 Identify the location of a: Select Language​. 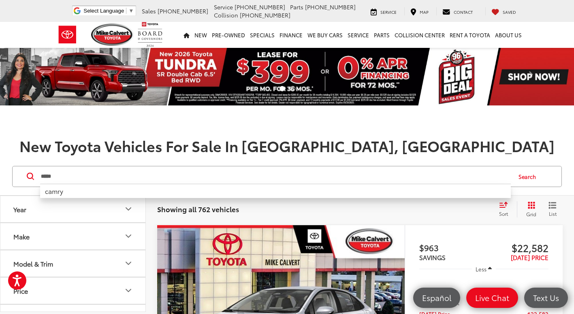
(109, 11).